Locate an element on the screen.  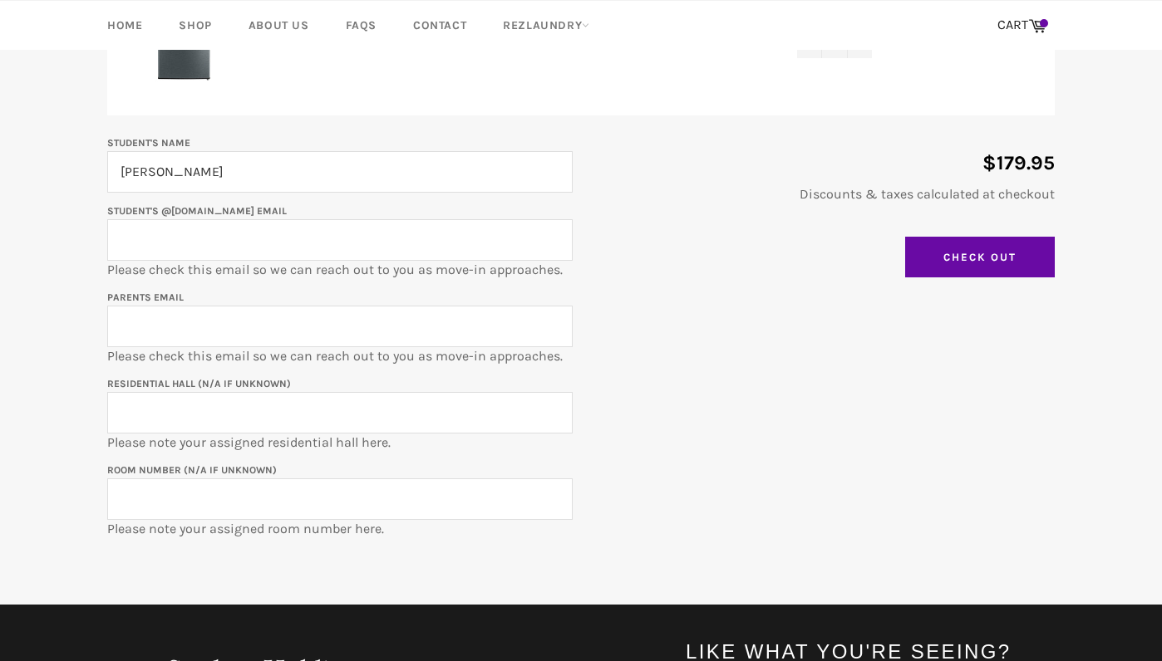
a: FAQs is located at coordinates (361, 25).